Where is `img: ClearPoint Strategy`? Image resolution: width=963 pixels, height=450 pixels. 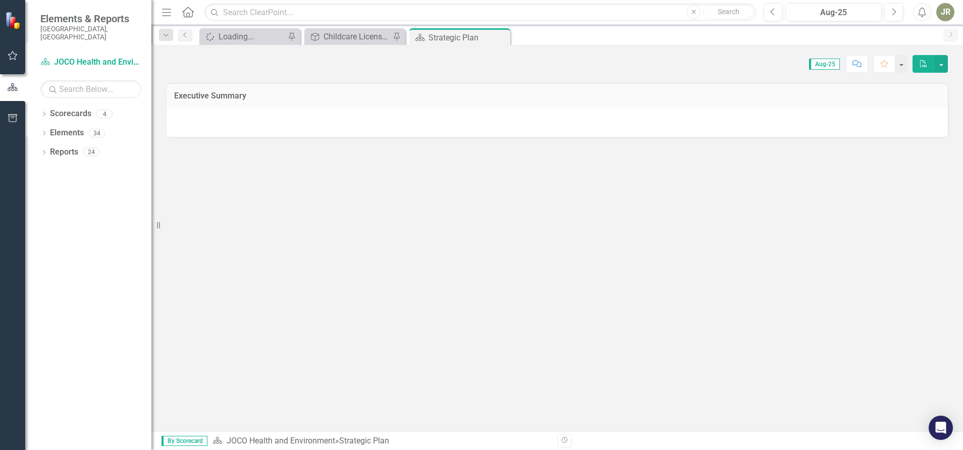
img: ClearPoint Strategy is located at coordinates (14, 20).